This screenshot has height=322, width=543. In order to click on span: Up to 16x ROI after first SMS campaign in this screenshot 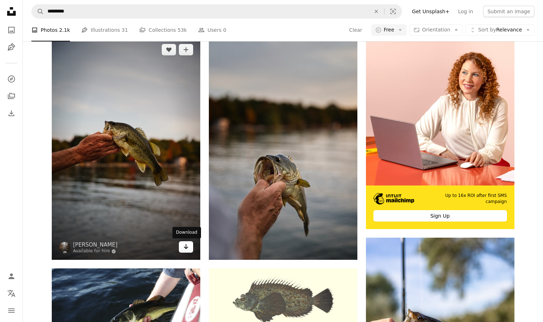, I will do `click(466, 199)`.